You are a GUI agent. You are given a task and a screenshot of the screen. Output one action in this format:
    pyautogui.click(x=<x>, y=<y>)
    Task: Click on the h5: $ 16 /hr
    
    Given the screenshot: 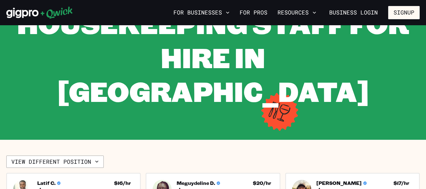 What is the action you would take?
    pyautogui.click(x=122, y=183)
    